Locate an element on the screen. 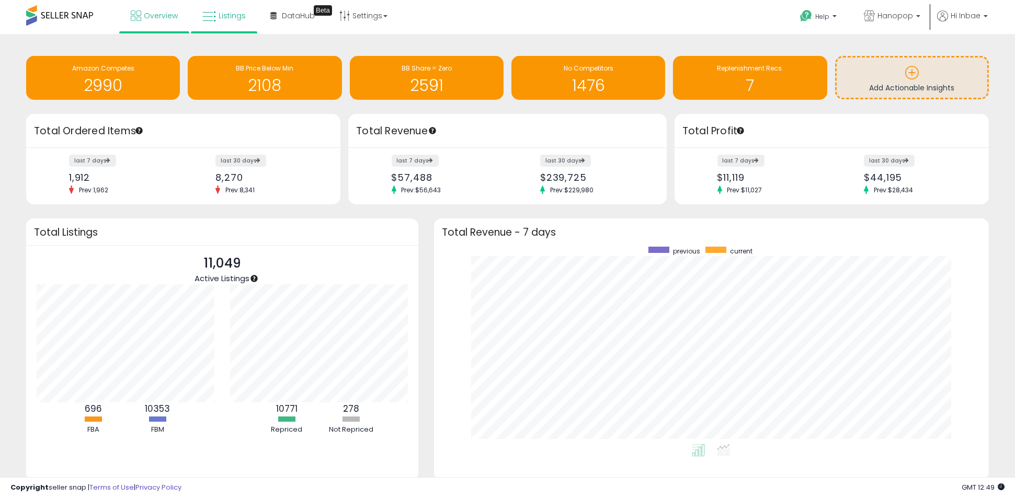 The height and width of the screenshot is (498, 1015). h1: 2990 is located at coordinates (103, 85).